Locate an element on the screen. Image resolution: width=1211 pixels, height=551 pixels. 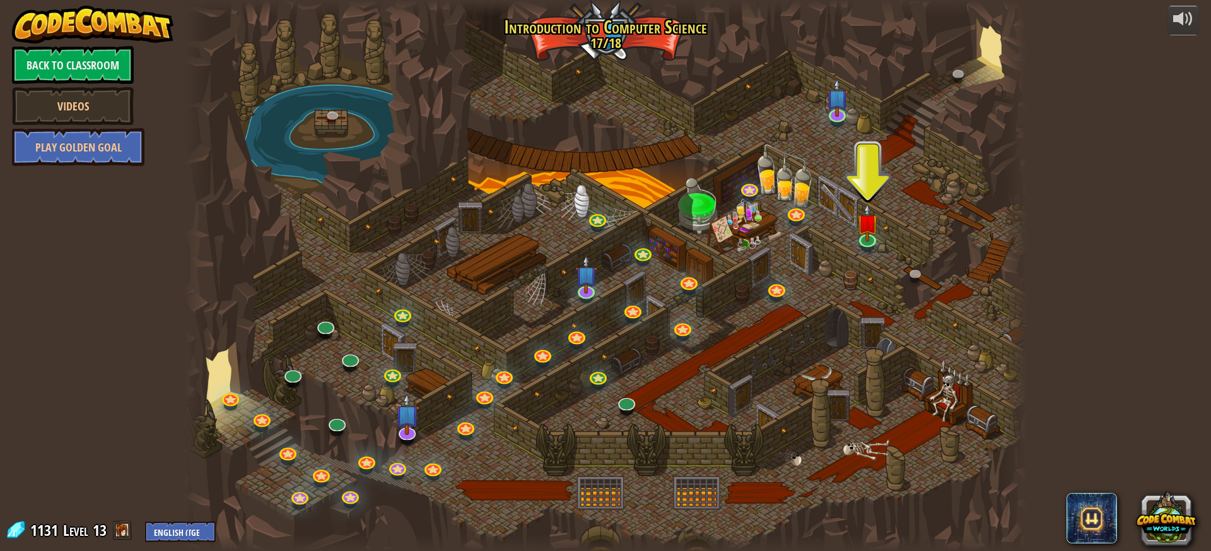
a: Back to Classroom is located at coordinates (73, 65).